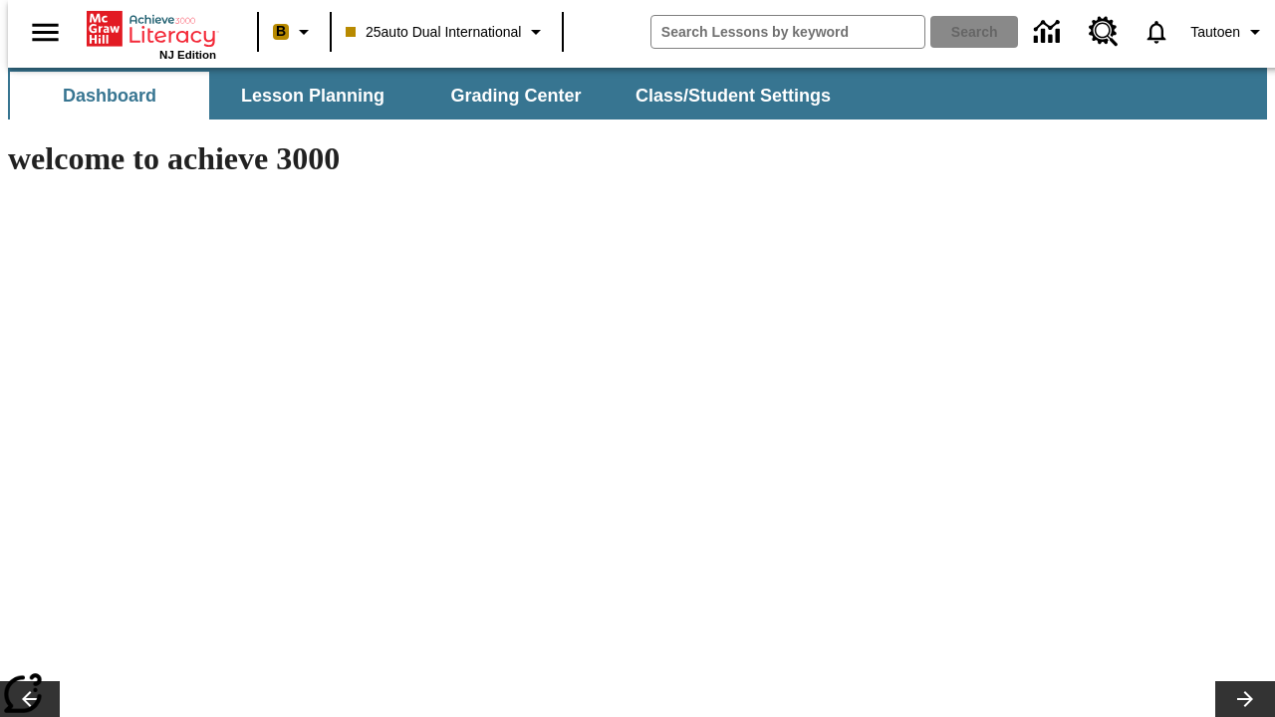 The image size is (1275, 717). Describe the element at coordinates (1229, 32) in the screenshot. I see `button: Profile/Settings` at that location.